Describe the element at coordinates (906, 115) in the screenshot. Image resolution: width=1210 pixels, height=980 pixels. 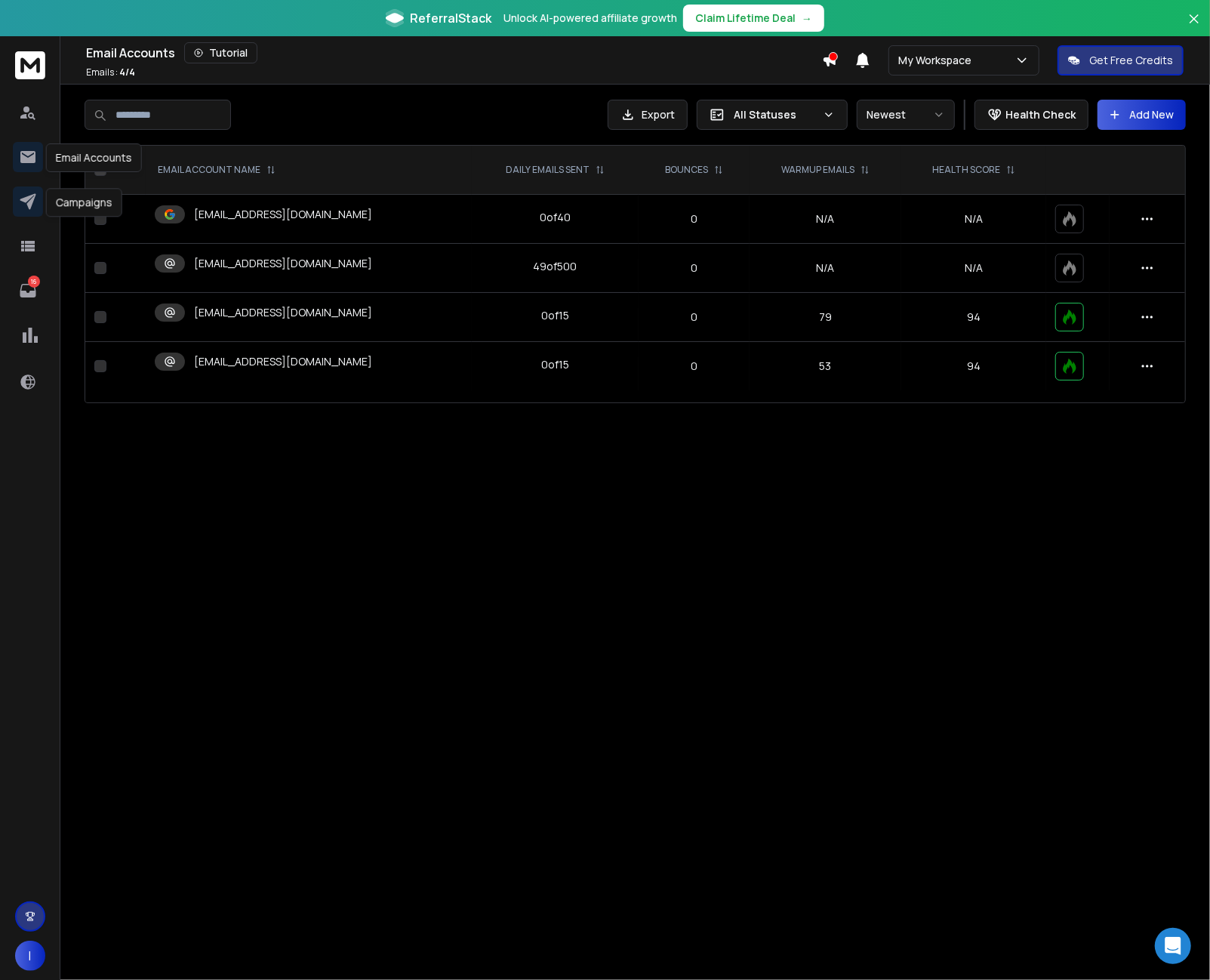
I see `button: Newest` at that location.